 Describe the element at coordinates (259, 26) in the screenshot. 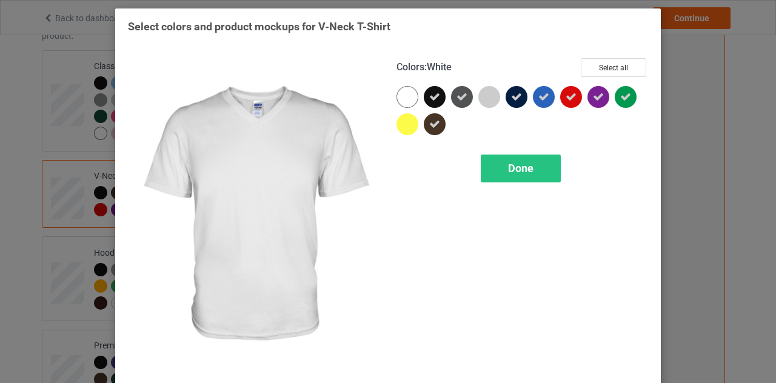

I see `span: Select colors and product mockups for V-Neck T-Shirt` at that location.